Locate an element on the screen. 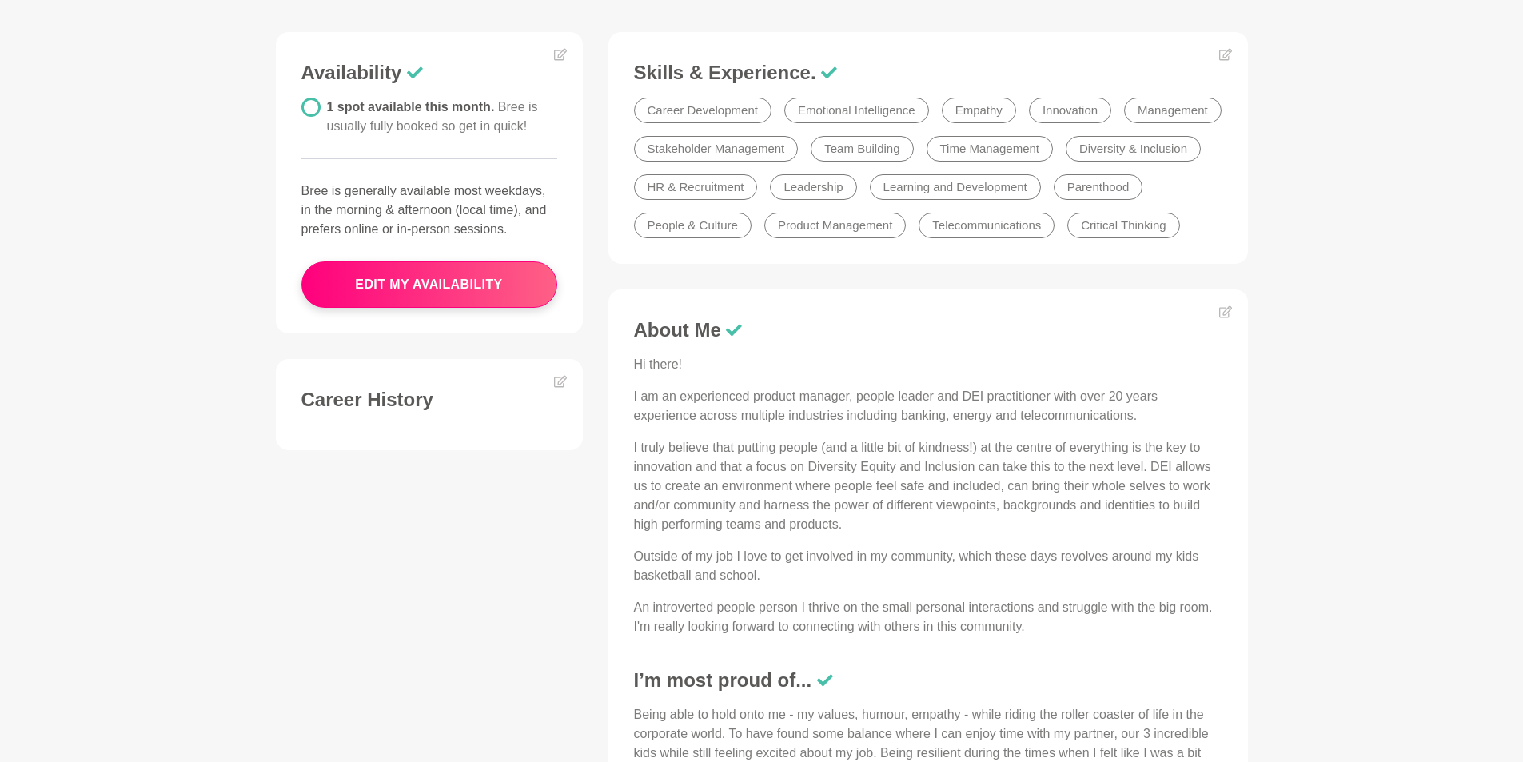 This screenshot has height=762, width=1523. p: I truly believe that putting people (and a little bit of kindness!) at the centre of everything i... is located at coordinates (928, 486).